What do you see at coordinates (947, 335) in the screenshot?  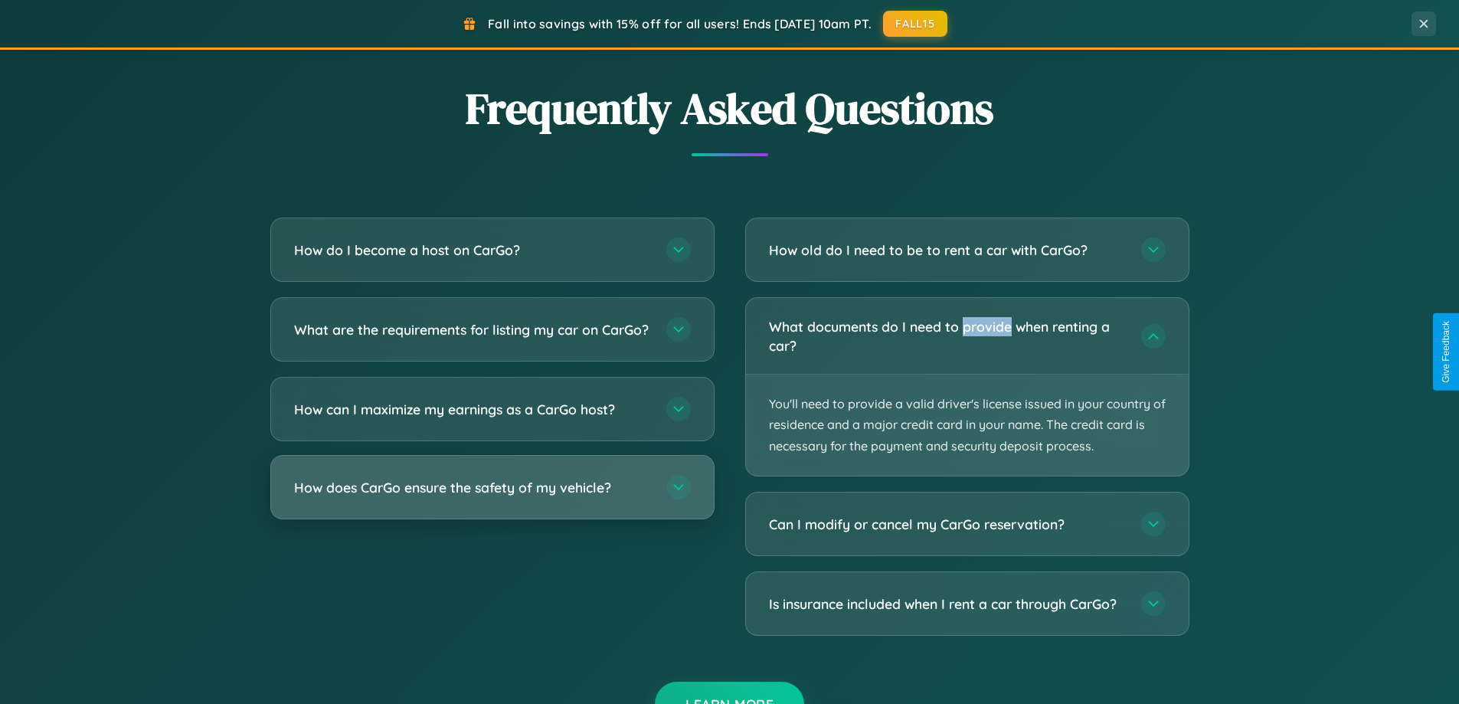 I see `h3: What documents do I need to provide when renting a car?` at bounding box center [947, 335].